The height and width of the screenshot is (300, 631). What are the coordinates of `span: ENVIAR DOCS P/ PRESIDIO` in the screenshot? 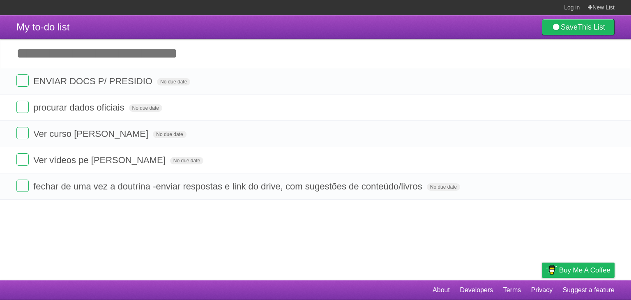 It's located at (94, 81).